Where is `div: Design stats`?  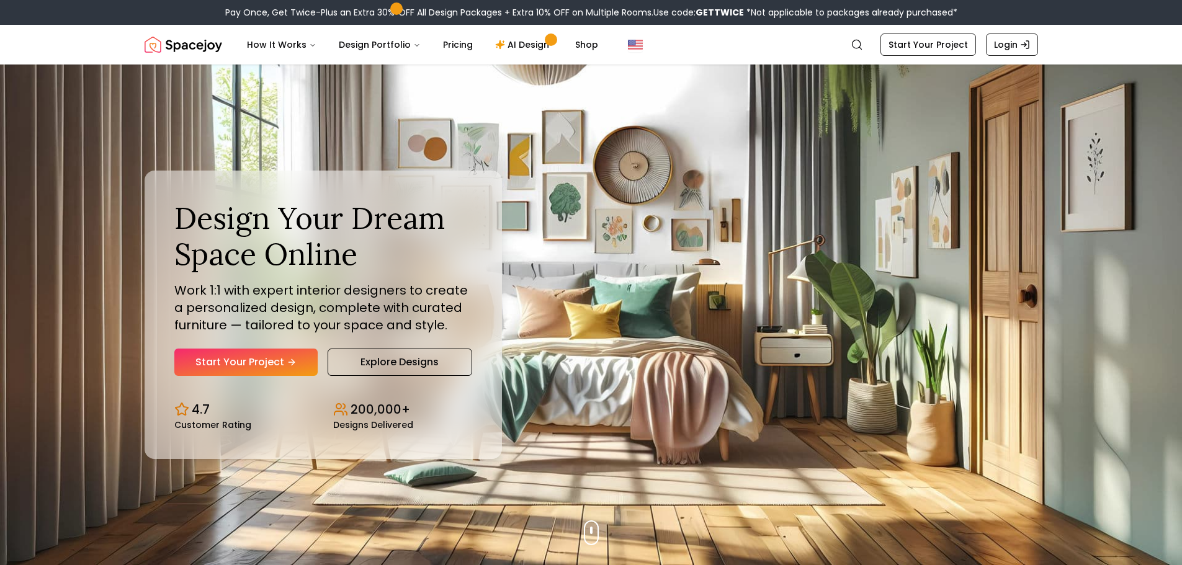
div: Design stats is located at coordinates (323, 410).